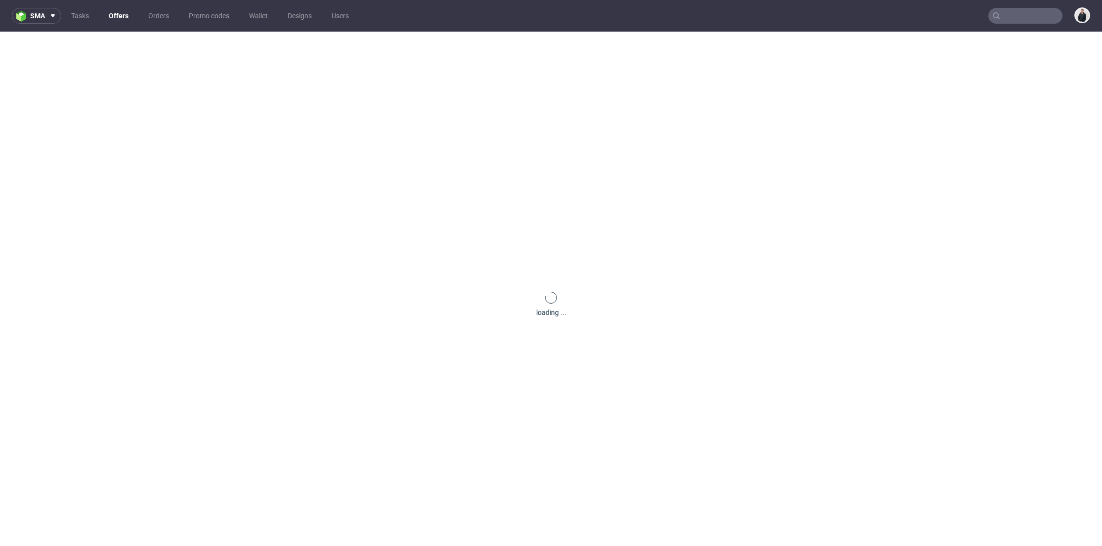  I want to click on button: sma, so click(37, 16).